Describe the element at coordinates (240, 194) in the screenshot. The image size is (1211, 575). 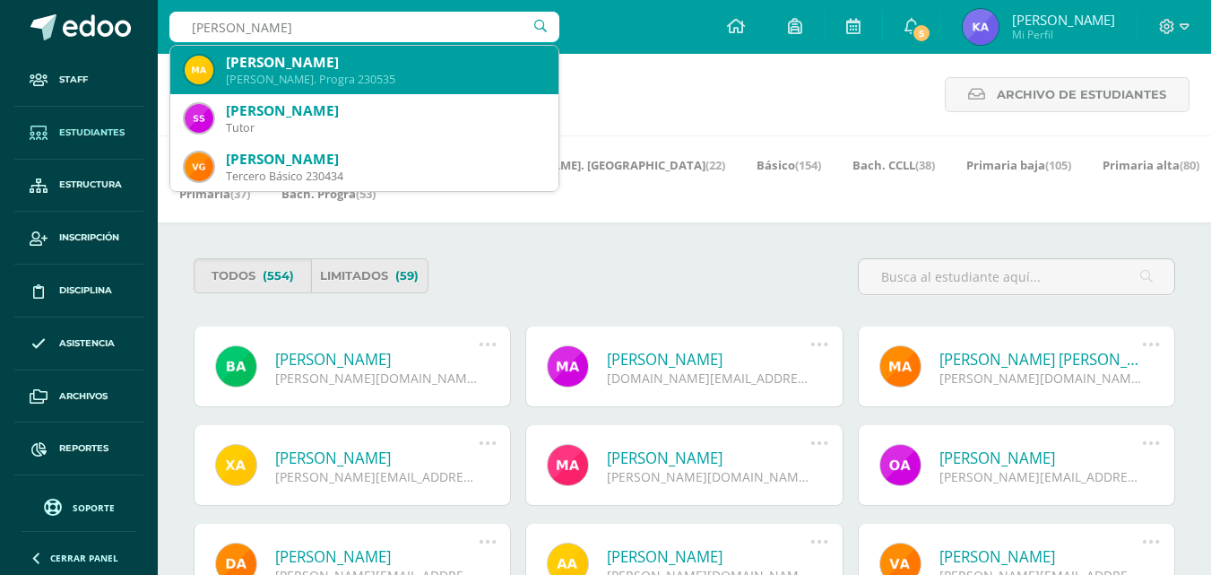
I see `span: (37)` at that location.